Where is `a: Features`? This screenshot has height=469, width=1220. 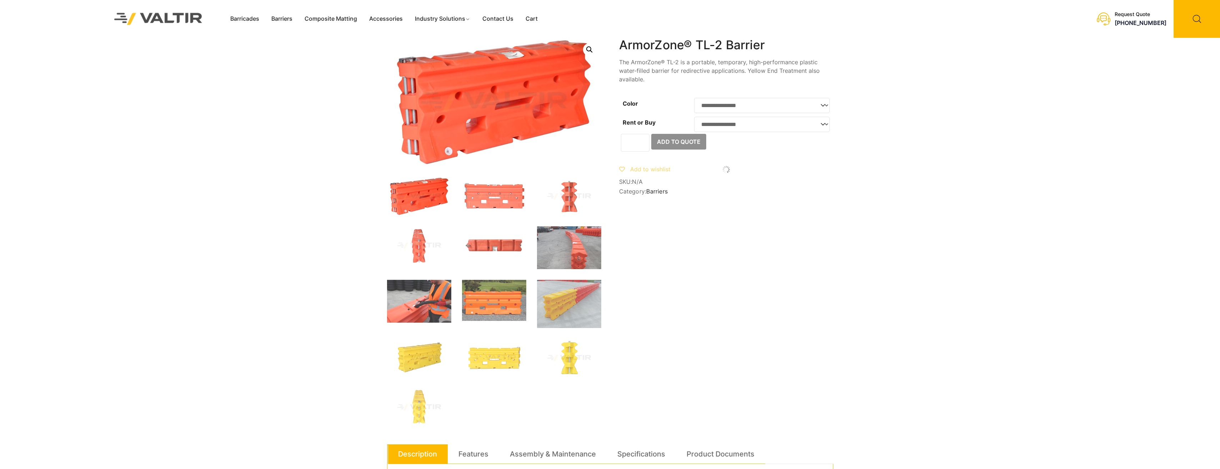 a: Features is located at coordinates (473, 454).